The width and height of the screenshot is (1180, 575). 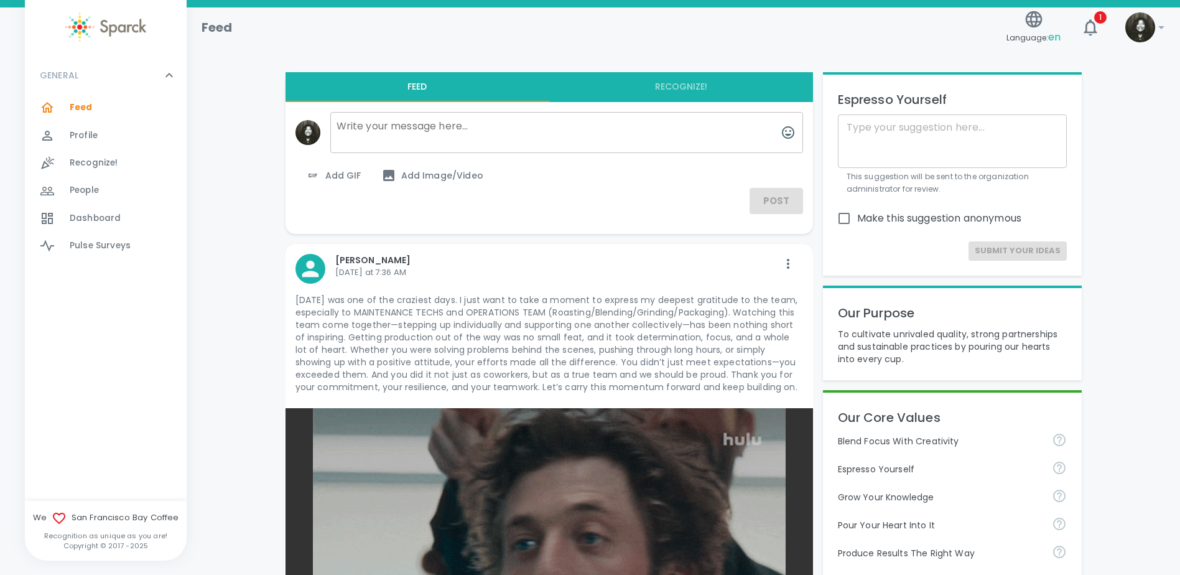 I want to click on span: Language:, so click(x=1033, y=37).